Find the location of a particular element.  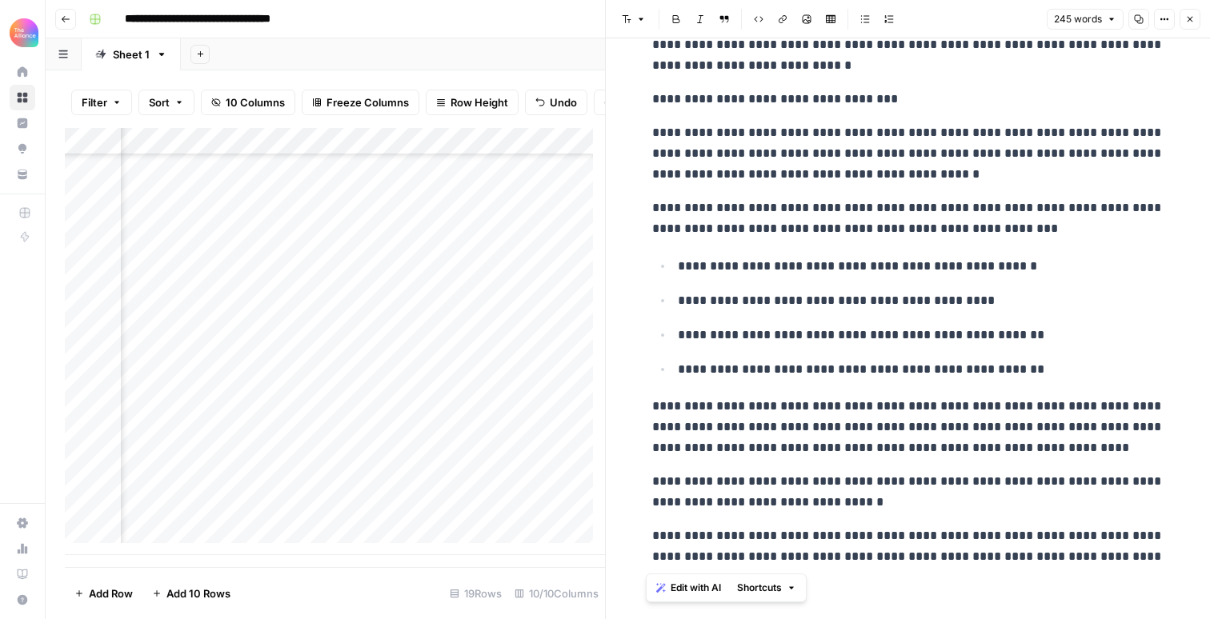

div: 10/10 Columns is located at coordinates (556, 594).